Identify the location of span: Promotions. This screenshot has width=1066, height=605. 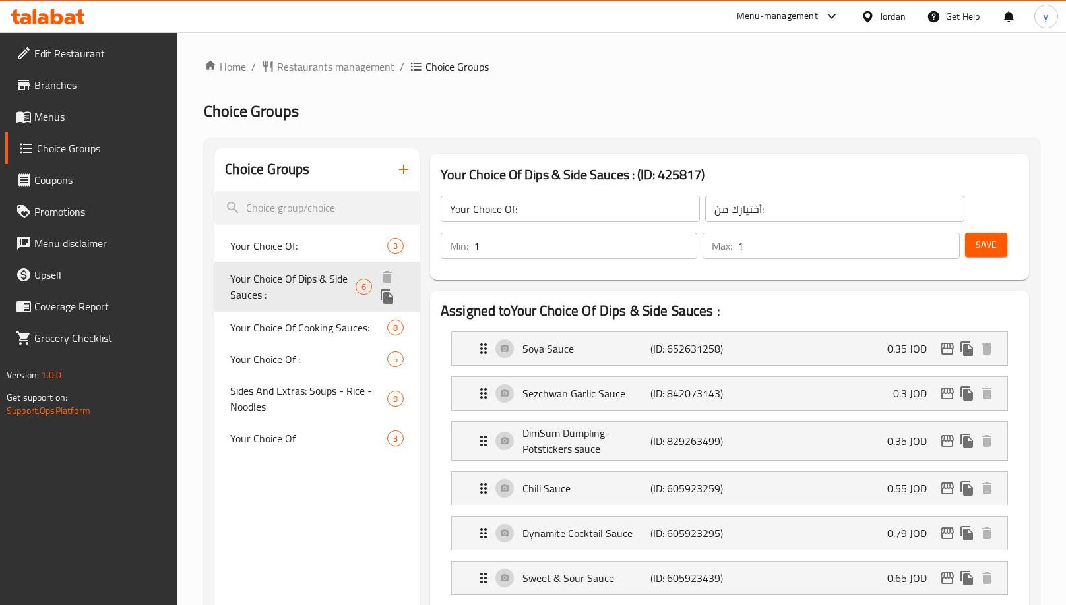
(101, 212).